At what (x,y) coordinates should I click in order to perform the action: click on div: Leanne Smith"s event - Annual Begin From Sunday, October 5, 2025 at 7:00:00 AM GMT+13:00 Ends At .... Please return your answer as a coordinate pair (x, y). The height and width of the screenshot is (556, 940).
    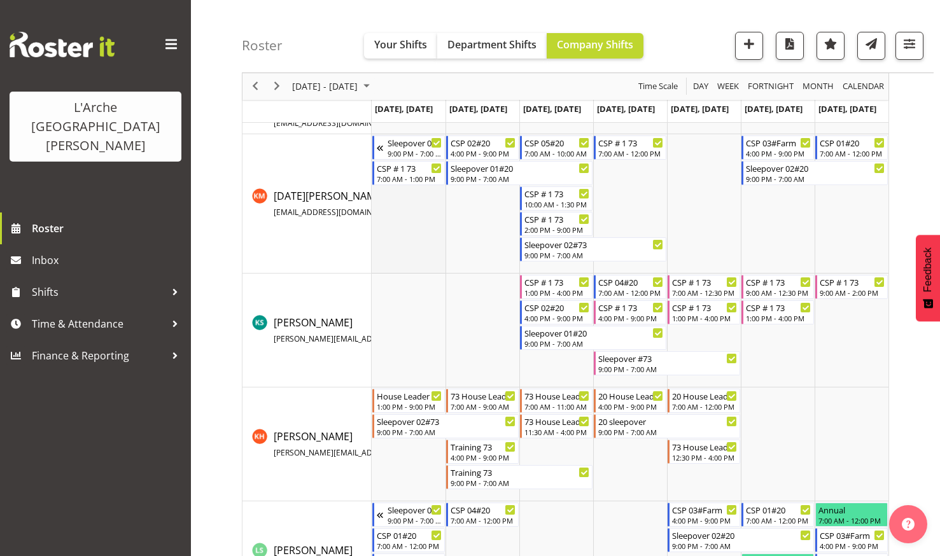
    Looking at the image, I should click on (851, 515).